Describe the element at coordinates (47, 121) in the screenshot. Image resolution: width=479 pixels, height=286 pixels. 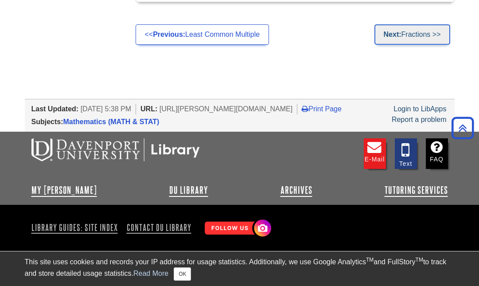
I see `span: Subjects:` at that location.